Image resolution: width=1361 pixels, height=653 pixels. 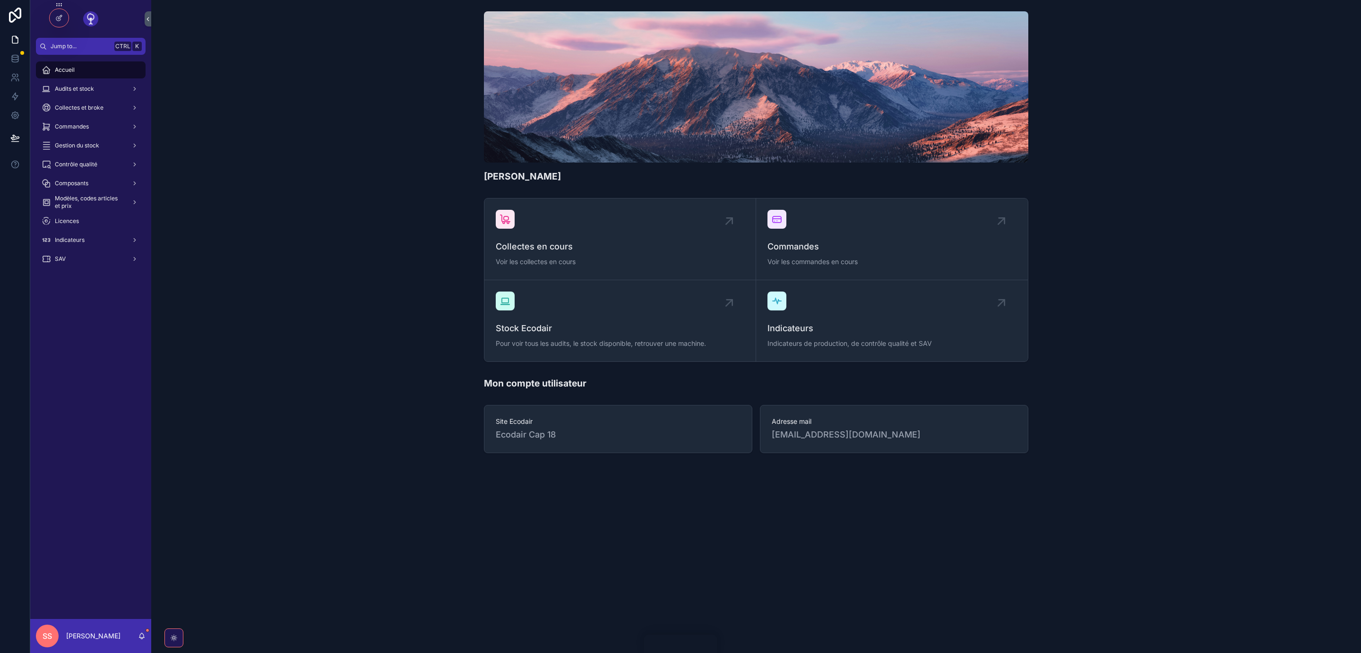 What do you see at coordinates (76, 164) in the screenshot?
I see `span: Contrôle qualité` at bounding box center [76, 164].